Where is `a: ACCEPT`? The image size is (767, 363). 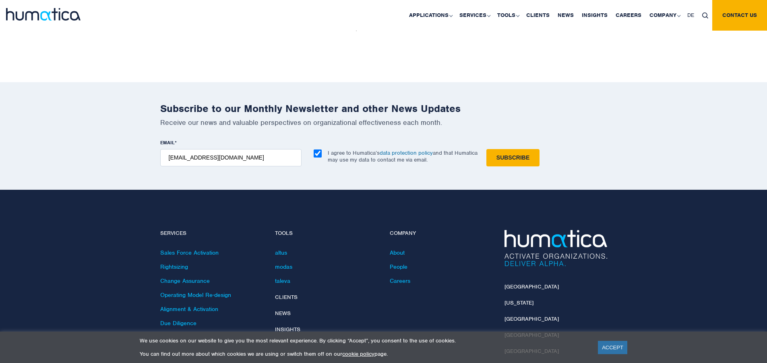
a: ACCEPT is located at coordinates (612, 347).